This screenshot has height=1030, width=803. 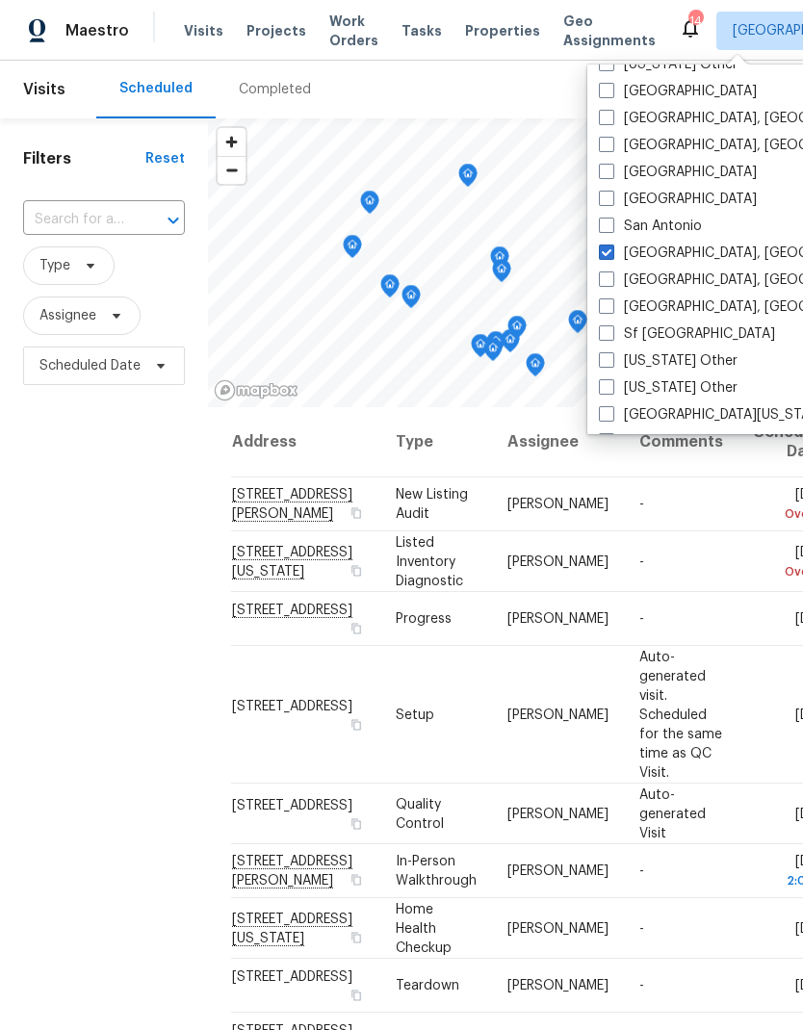 I want to click on th: Type, so click(x=436, y=442).